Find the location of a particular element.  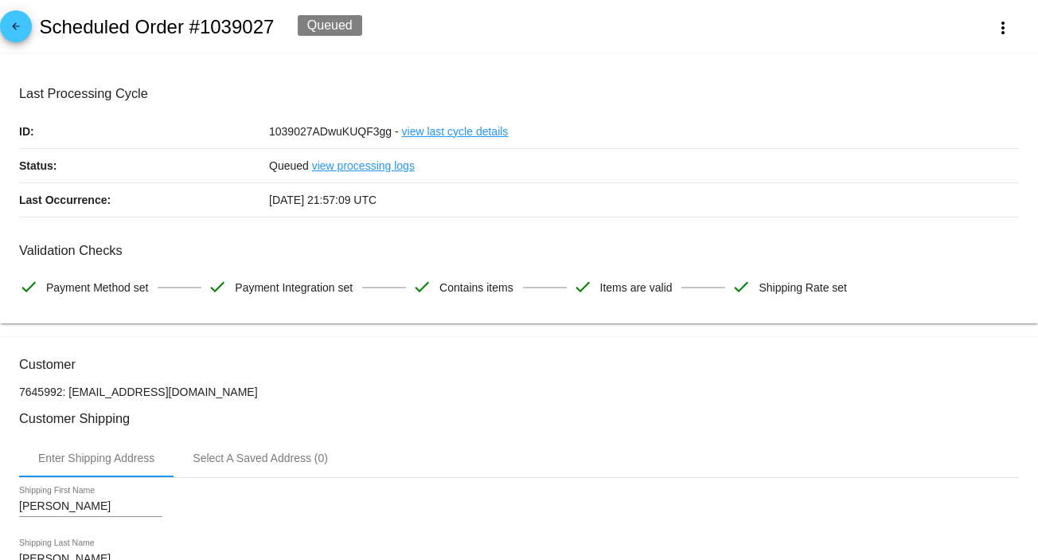

div: Enter Shipping Address is located at coordinates (96, 458).